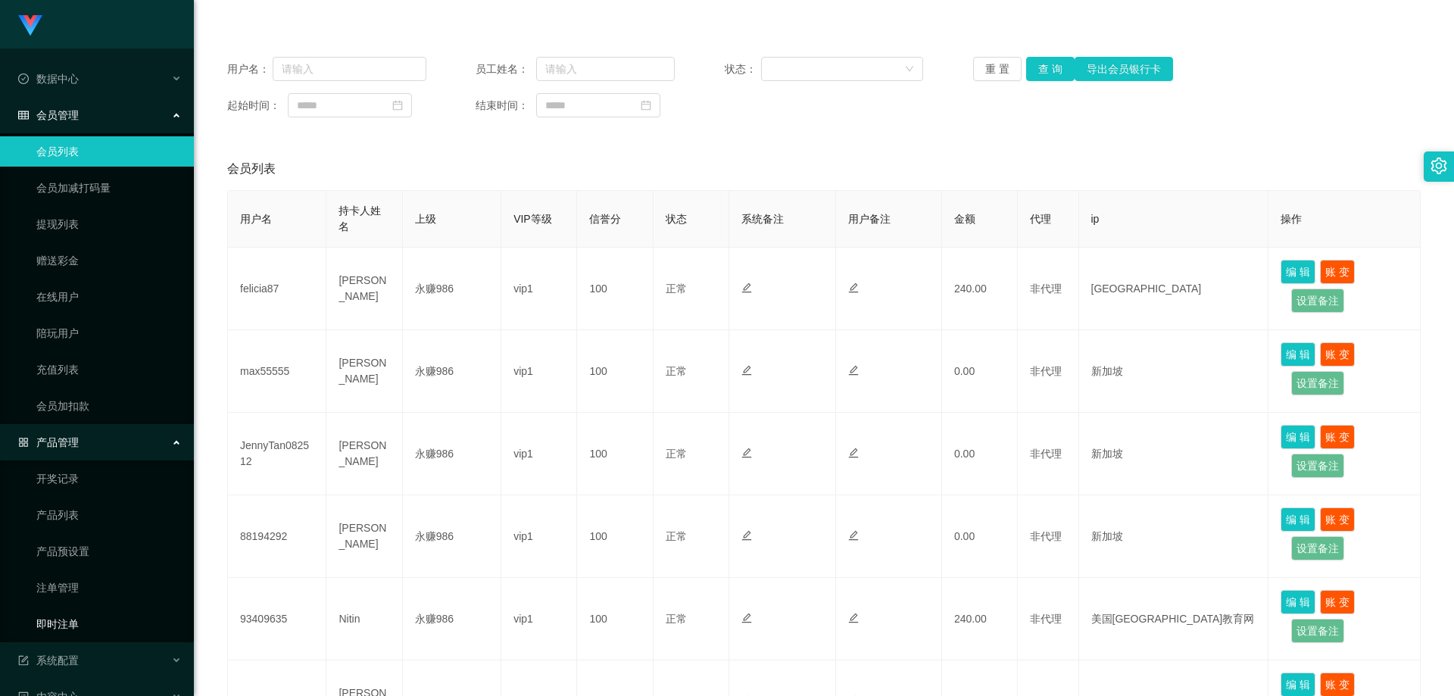  Describe the element at coordinates (30, 26) in the screenshot. I see `img: logo.9652507e.png` at that location.